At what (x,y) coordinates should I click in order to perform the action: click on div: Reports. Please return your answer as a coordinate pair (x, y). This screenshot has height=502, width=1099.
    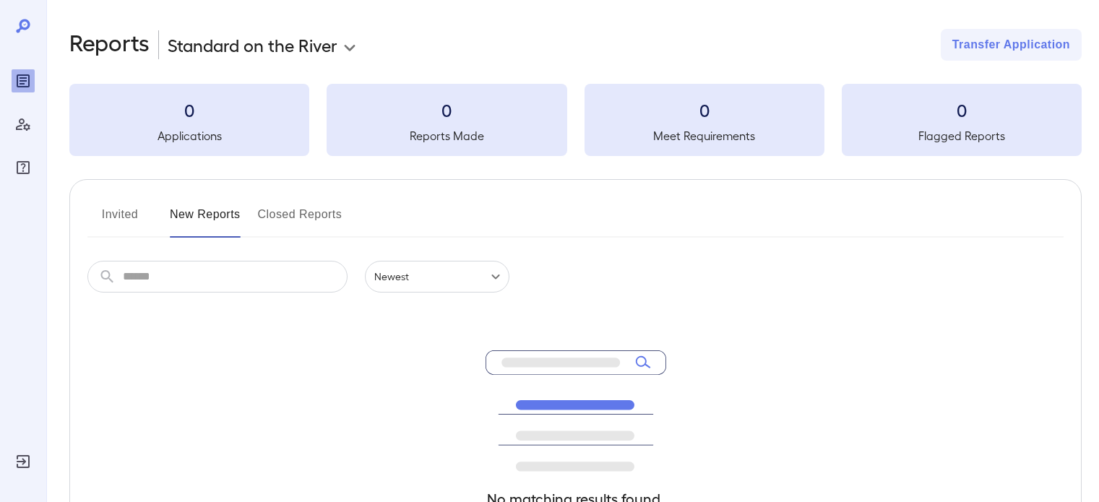
    Looking at the image, I should click on (23, 81).